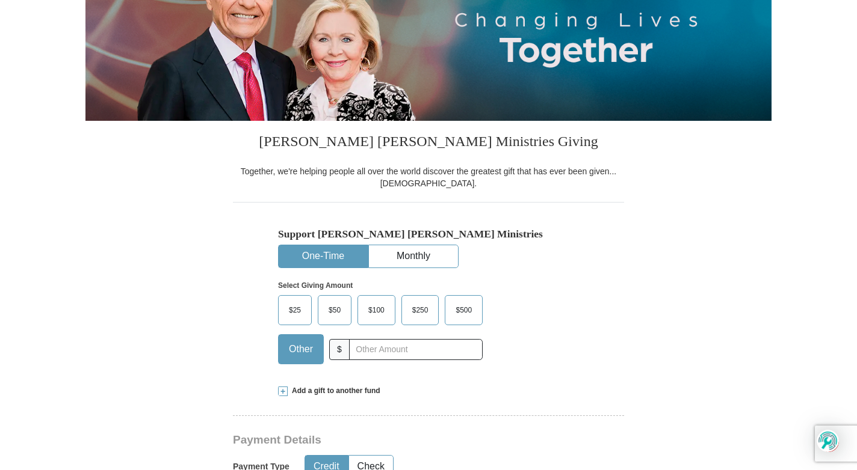 Image resolution: width=857 pixels, height=470 pixels. I want to click on span: $100, so click(376, 310).